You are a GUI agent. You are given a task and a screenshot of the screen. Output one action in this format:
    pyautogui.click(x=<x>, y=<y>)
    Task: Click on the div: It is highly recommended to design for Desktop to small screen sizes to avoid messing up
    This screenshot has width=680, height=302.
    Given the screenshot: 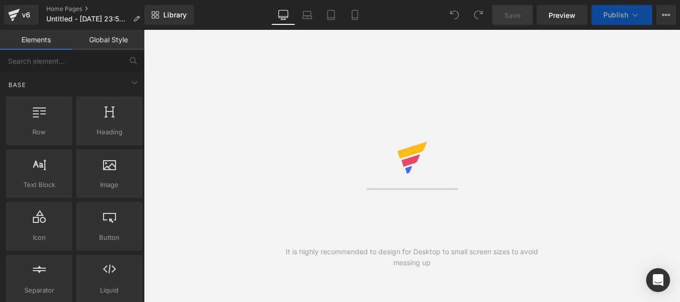 What is the action you would take?
    pyautogui.click(x=412, y=258)
    